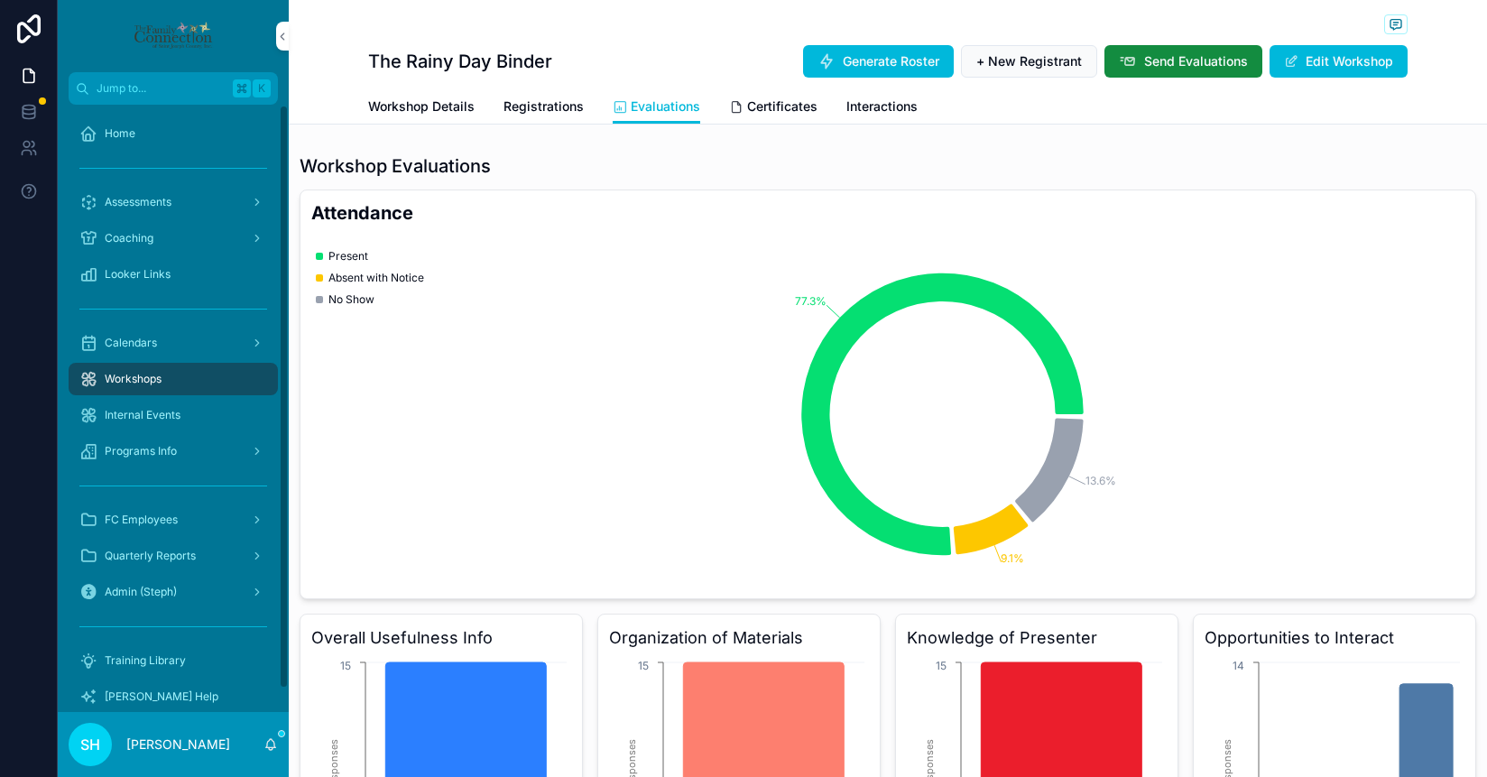 The width and height of the screenshot is (1487, 777). What do you see at coordinates (441, 638) in the screenshot?
I see `h3: Overall Usefulness Info` at bounding box center [441, 638].